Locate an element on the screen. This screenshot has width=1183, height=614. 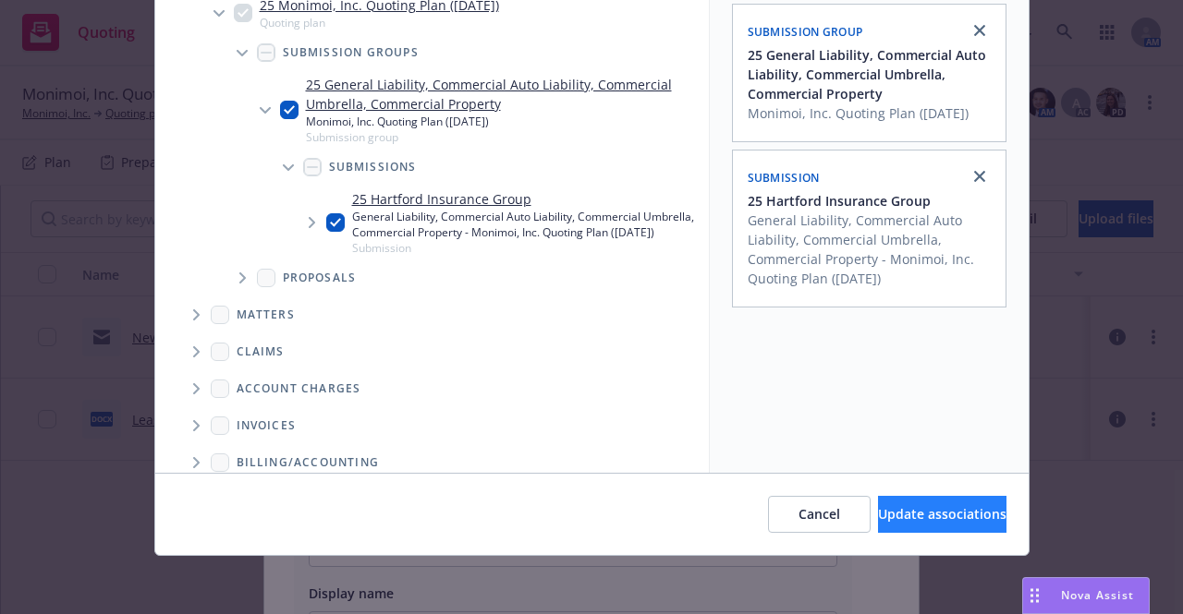
a: 25 General Liability, Commercial Auto Liability, Commercial Umbrella, Commercial Property is located at coordinates (504, 94).